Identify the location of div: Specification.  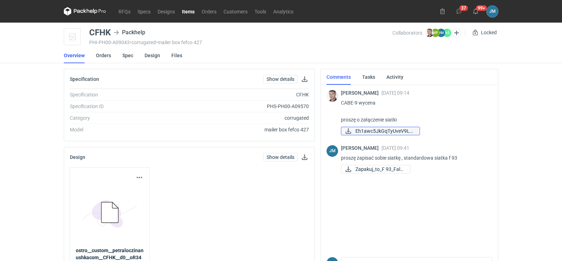
(117, 95).